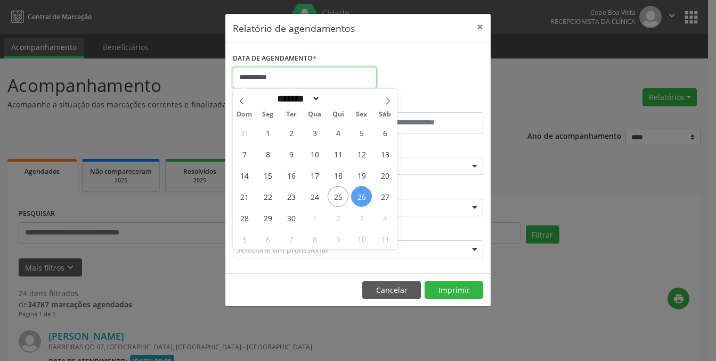  Describe the element at coordinates (480, 27) in the screenshot. I see `button: Close` at that location.